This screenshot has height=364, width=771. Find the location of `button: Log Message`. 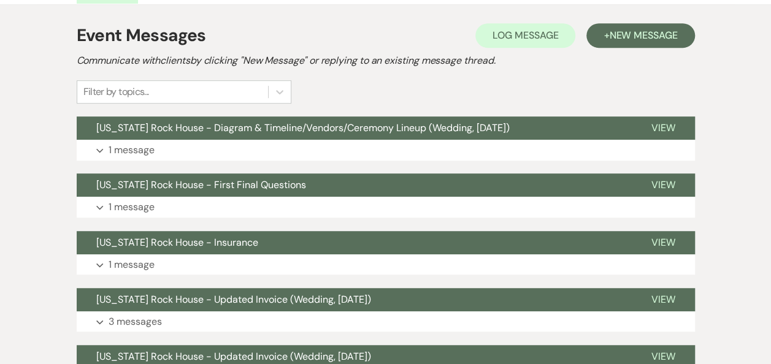

button: Log Message is located at coordinates (525, 36).